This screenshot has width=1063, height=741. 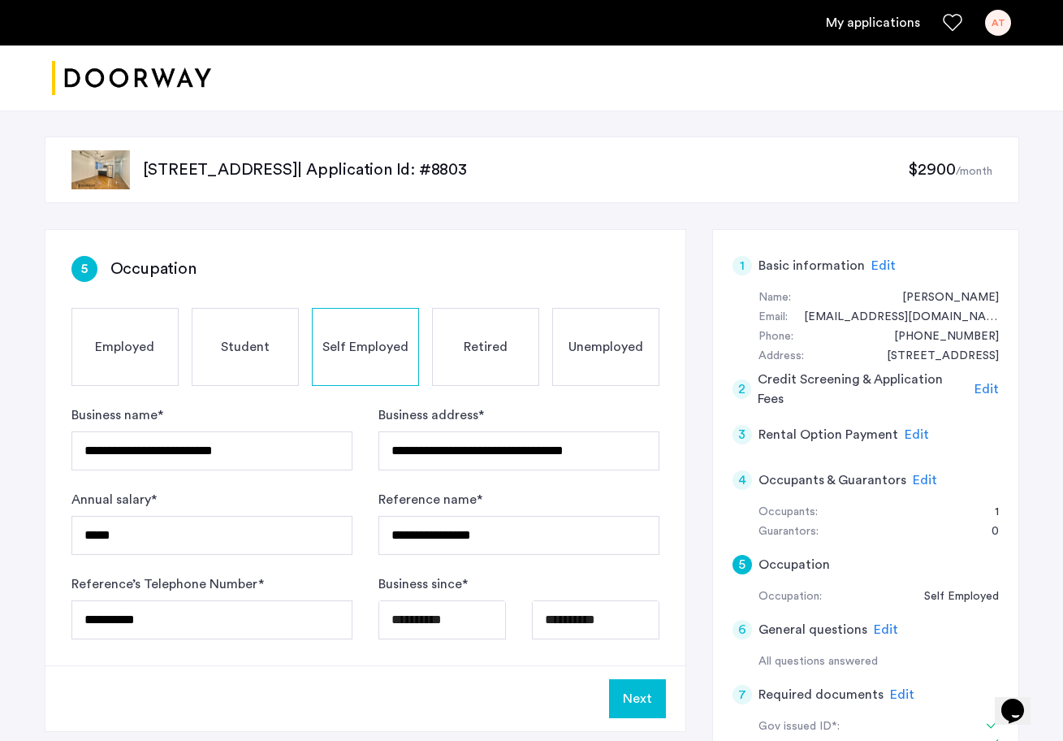 What do you see at coordinates (365, 347) in the screenshot?
I see `span: Self Employed` at bounding box center [365, 347].